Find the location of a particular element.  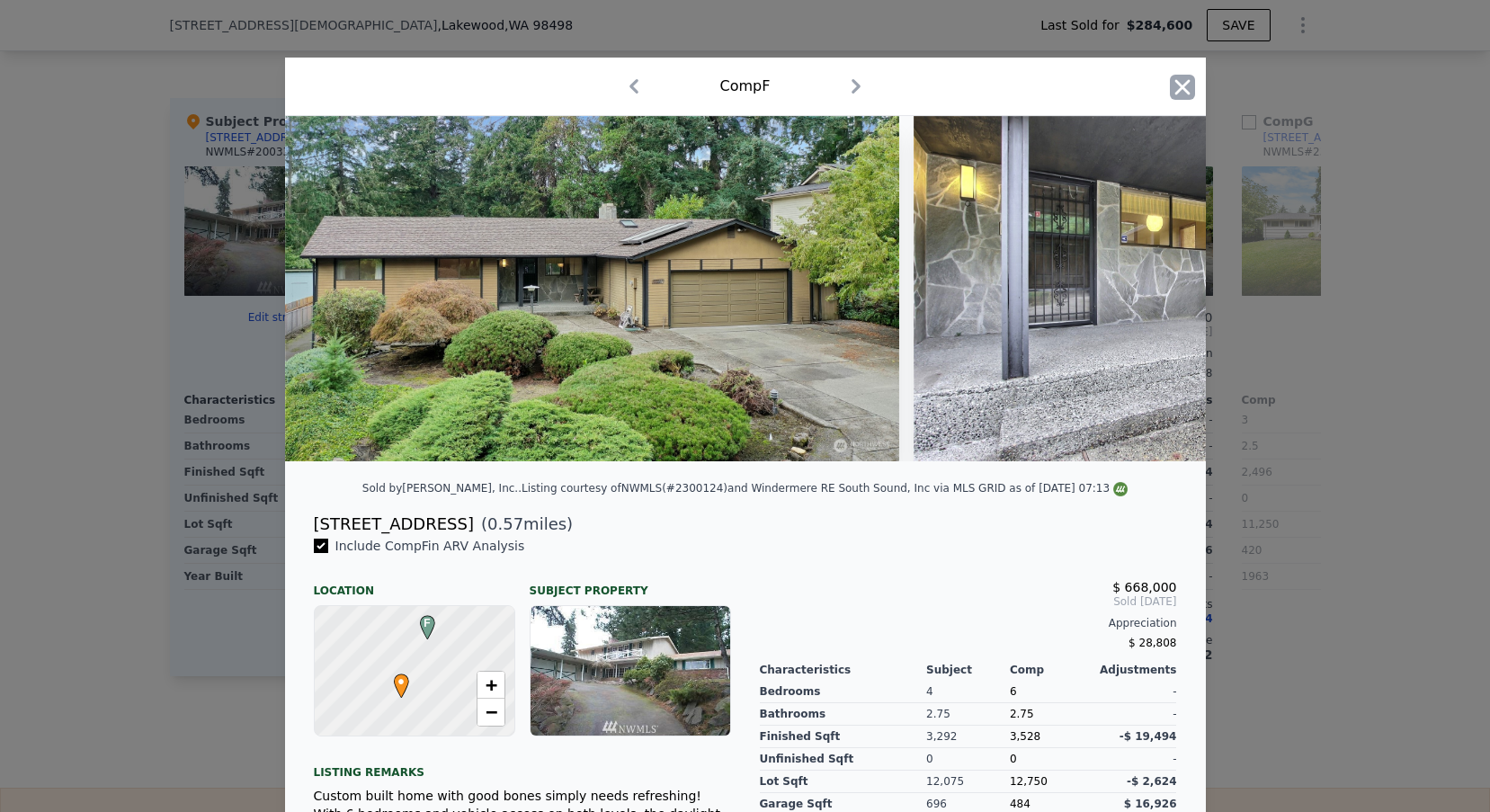

span: -$ 19,494 is located at coordinates (1149, 736).